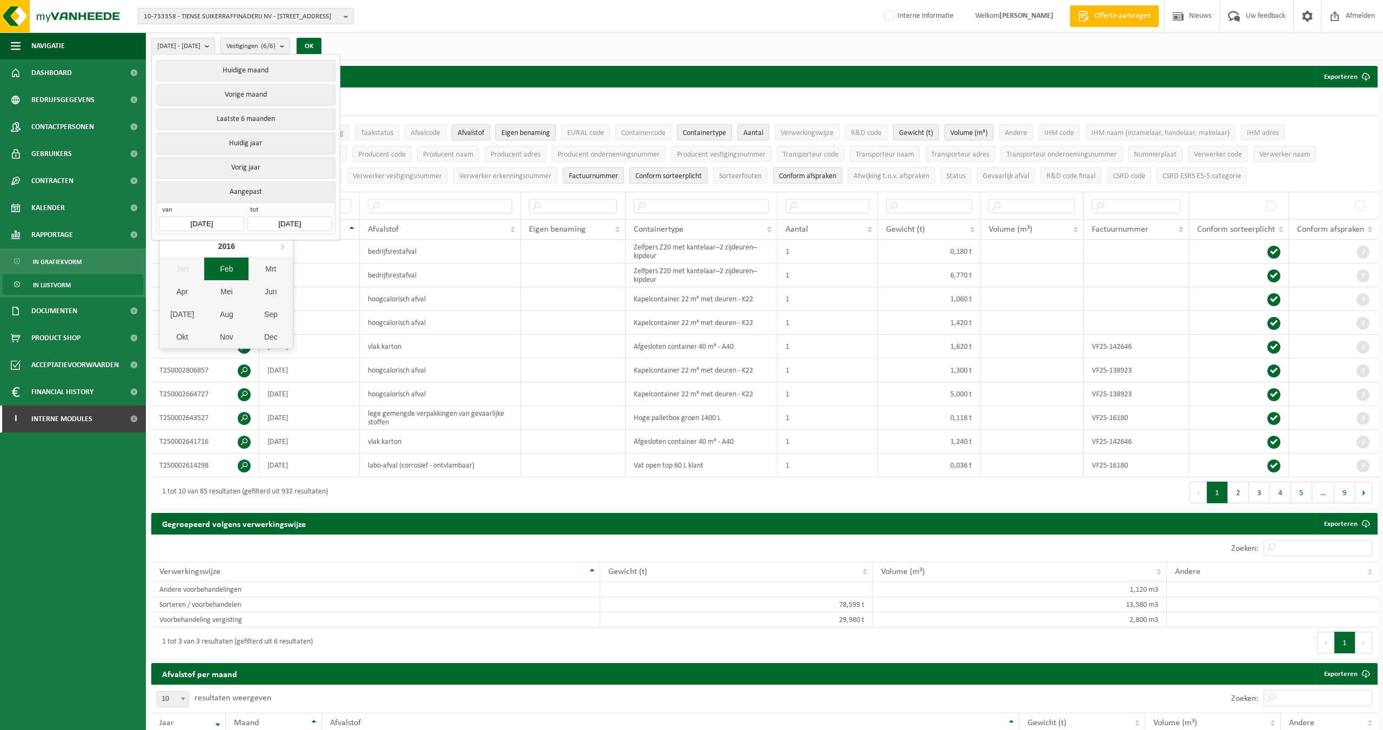 This screenshot has height=730, width=1383. What do you see at coordinates (201, 211) in the screenshot?
I see `span: van` at bounding box center [201, 211].